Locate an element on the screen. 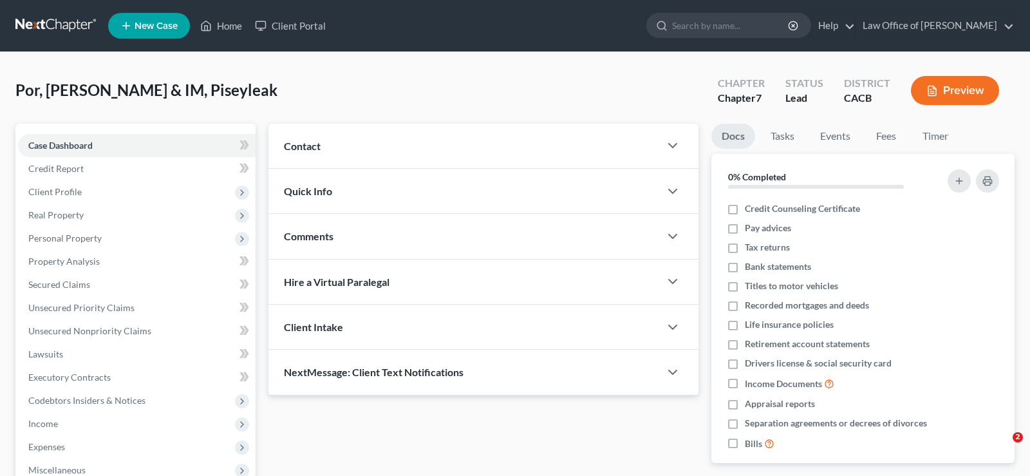 This screenshot has width=1030, height=476. span: Executory Contracts is located at coordinates (70, 377).